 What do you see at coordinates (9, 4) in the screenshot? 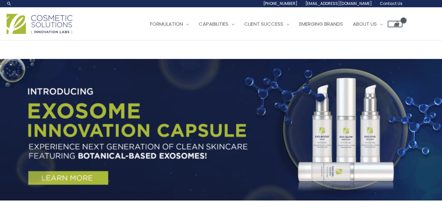
I see `a: Search icon link` at bounding box center [9, 4].